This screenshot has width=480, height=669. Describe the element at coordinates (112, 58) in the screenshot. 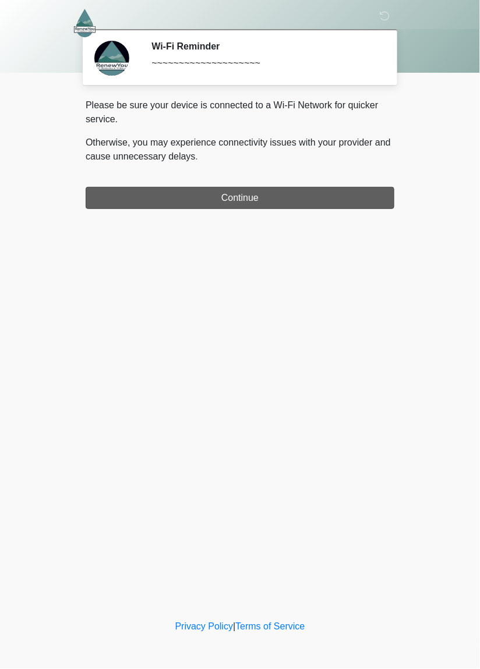

I see `img: Agent Avatar` at that location.